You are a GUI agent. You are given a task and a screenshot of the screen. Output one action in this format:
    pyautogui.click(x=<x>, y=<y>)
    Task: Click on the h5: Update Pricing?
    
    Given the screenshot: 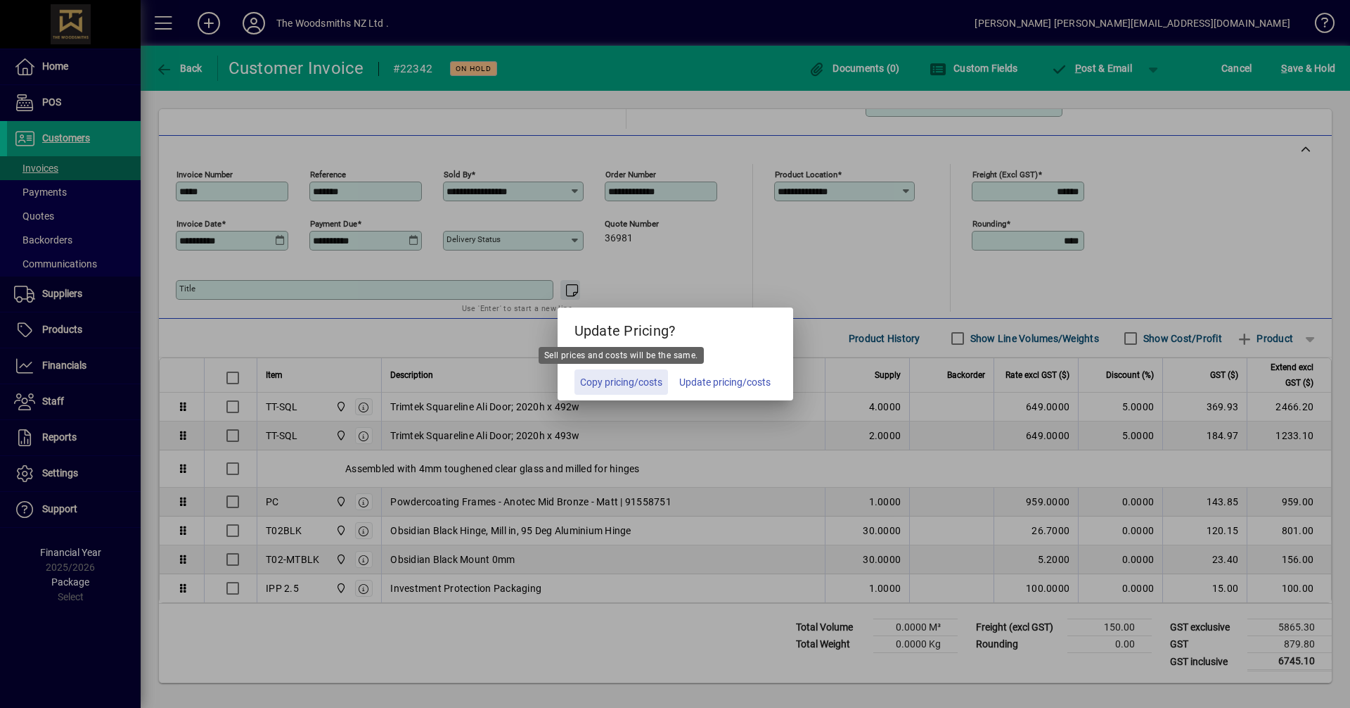 What is the action you would take?
    pyautogui.click(x=675, y=328)
    